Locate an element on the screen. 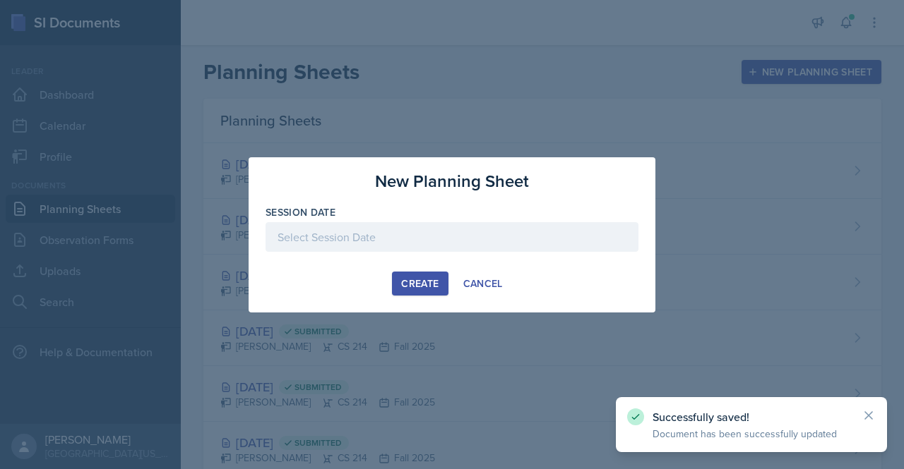 The image size is (904, 469). p: Successfully saved! is located at coordinates (751, 417).